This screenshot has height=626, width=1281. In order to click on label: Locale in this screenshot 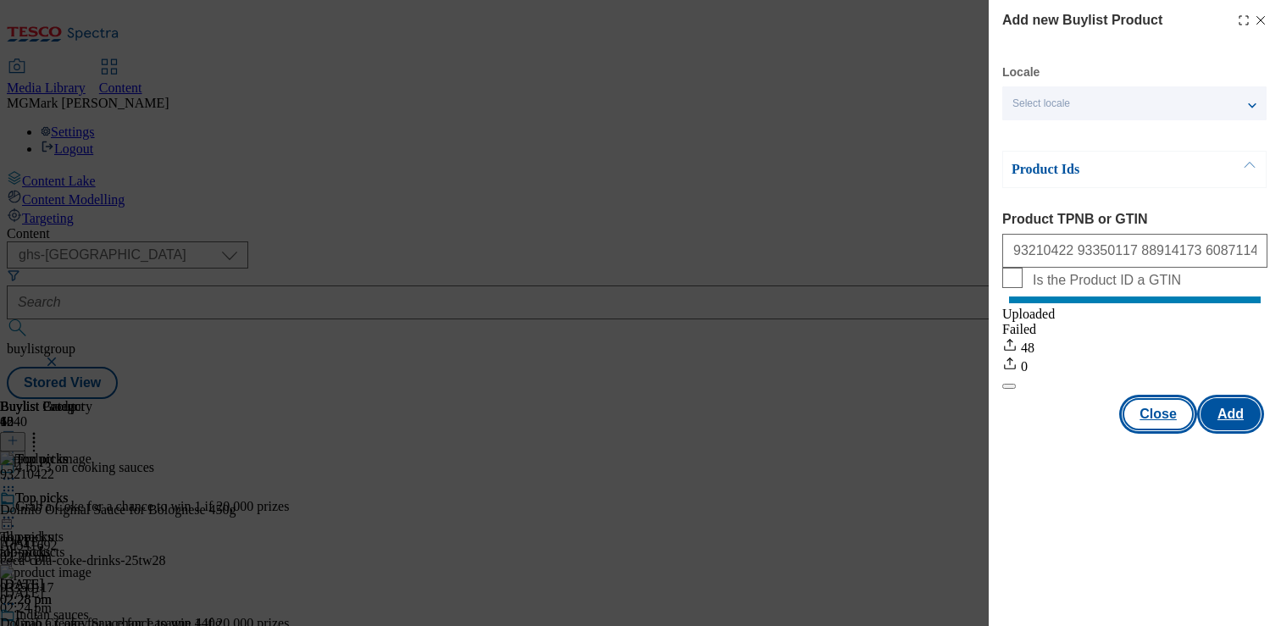, I will do `click(1021, 72)`.